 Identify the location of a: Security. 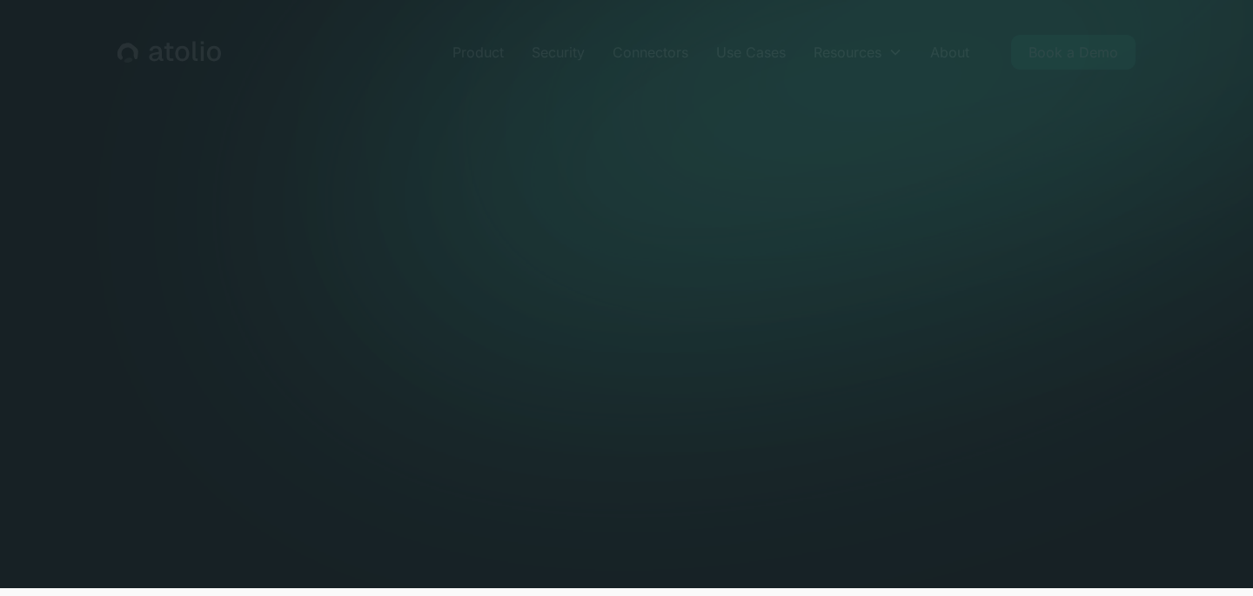
(558, 52).